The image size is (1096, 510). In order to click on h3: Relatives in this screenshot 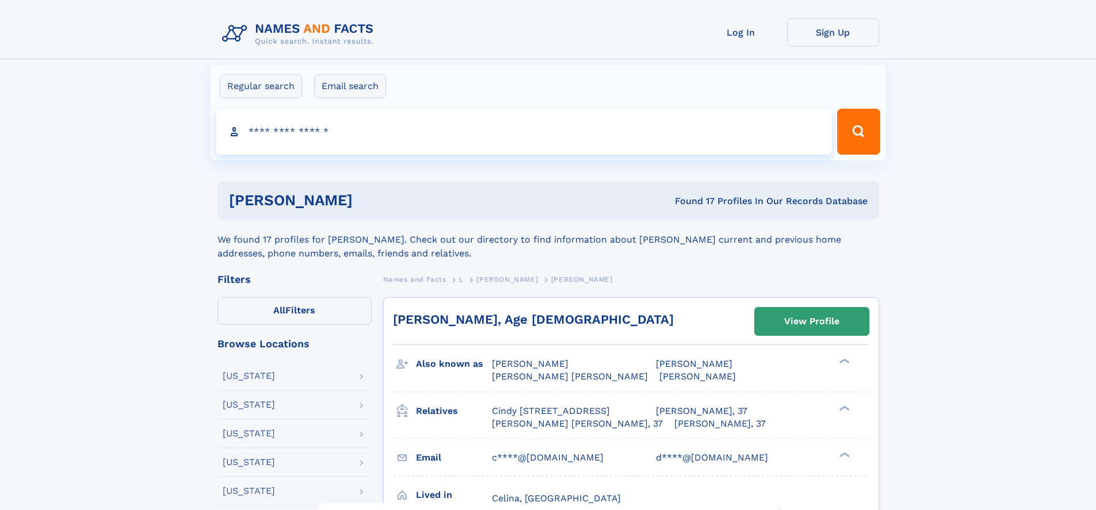, I will do `click(454, 411)`.